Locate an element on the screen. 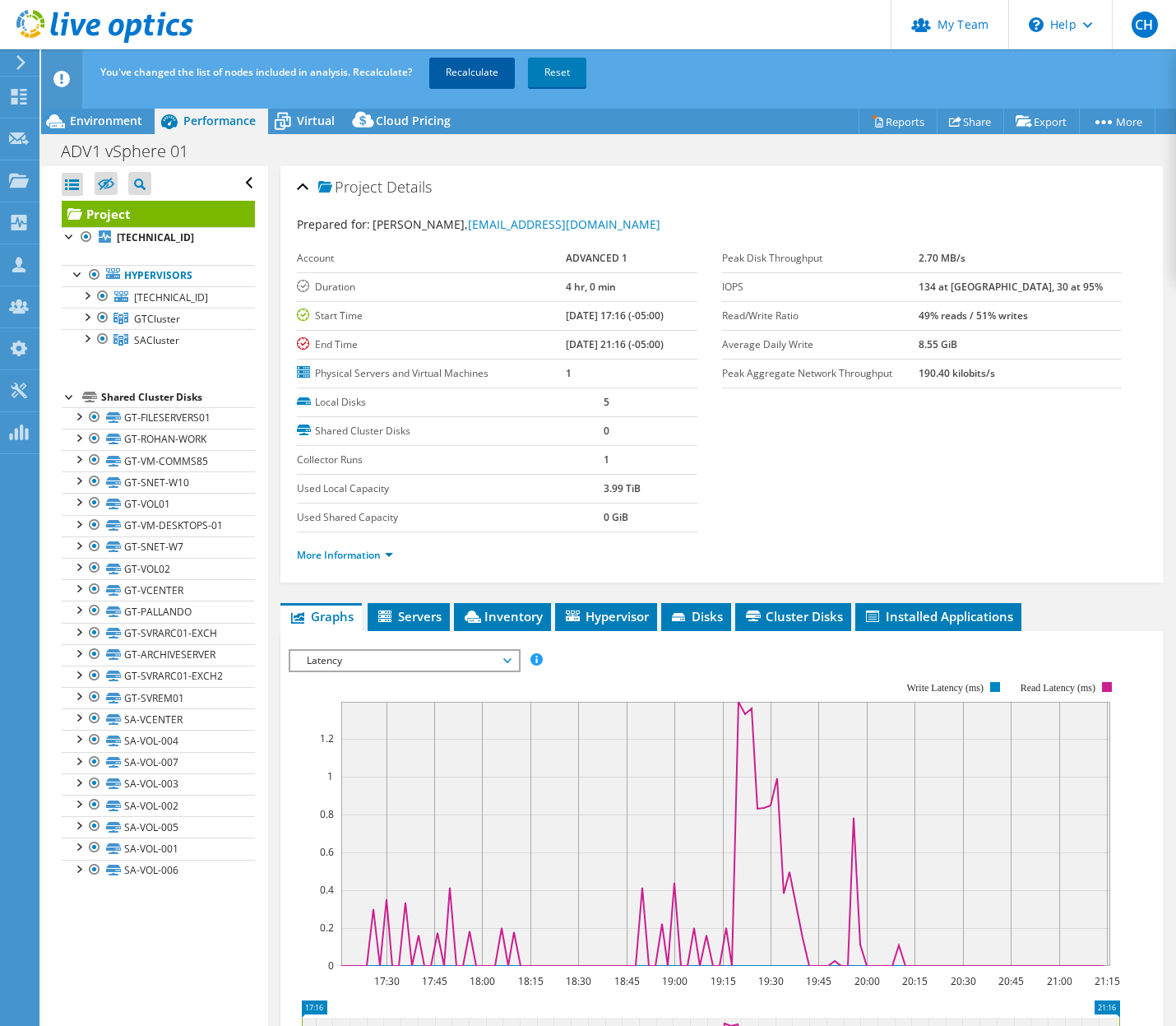  a: GT-SNET-W7 is located at coordinates (158, 547).